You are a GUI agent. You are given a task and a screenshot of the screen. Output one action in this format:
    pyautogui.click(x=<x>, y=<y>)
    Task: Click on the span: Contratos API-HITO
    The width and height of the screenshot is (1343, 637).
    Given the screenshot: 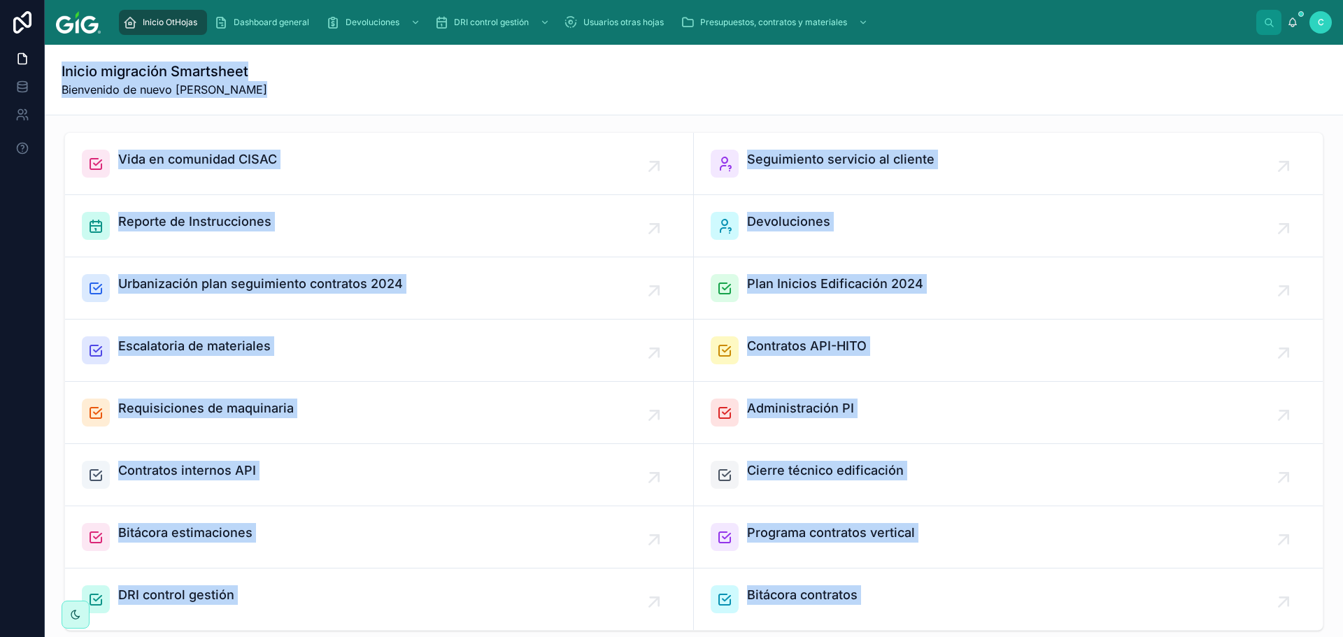 What is the action you would take?
    pyautogui.click(x=807, y=346)
    